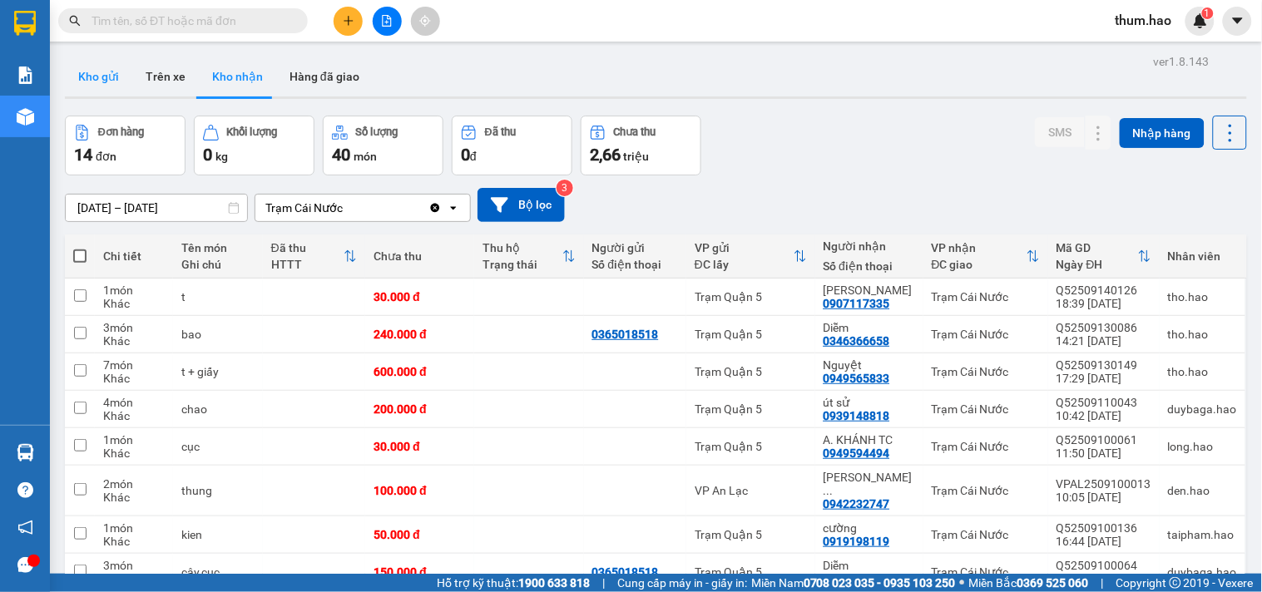  What do you see at coordinates (25, 23) in the screenshot?
I see `img: logo-vxr` at bounding box center [25, 23].